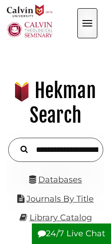  Describe the element at coordinates (56, 103) in the screenshot. I see `h1: Hekman Search` at that location.